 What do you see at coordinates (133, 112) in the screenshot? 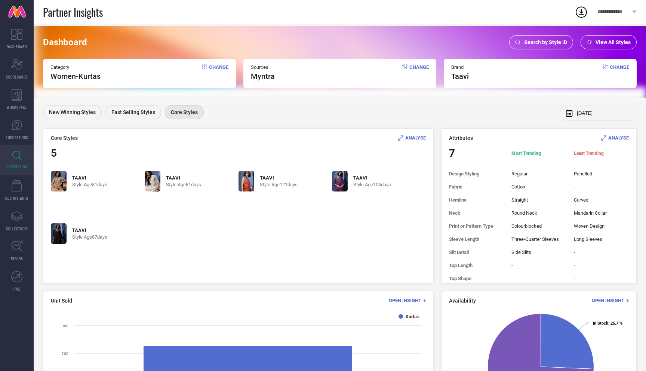
I see `span: Fast Selling Styles` at bounding box center [133, 112].